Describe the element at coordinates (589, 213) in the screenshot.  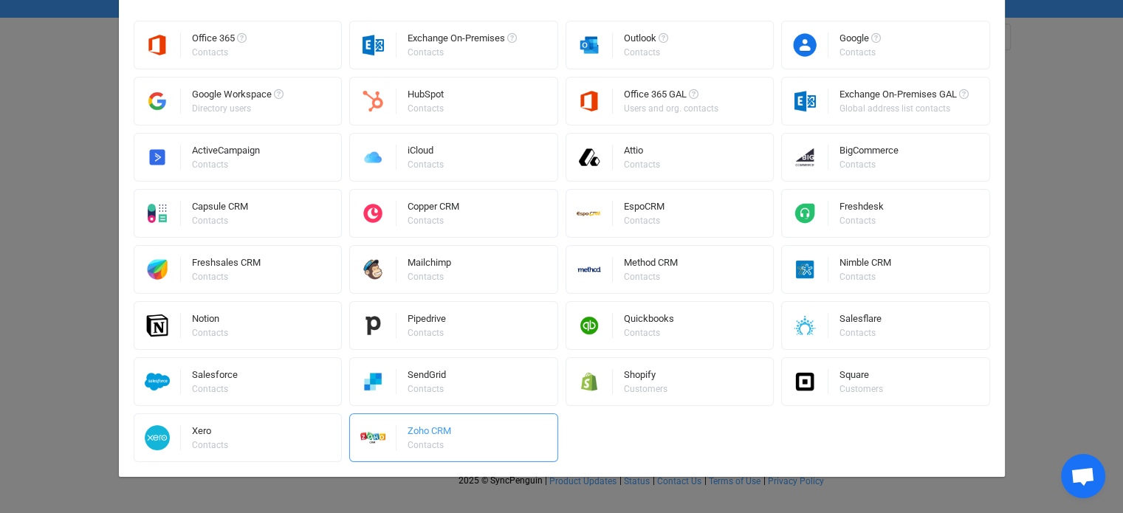
I see `img: espo-crm.png` at that location.